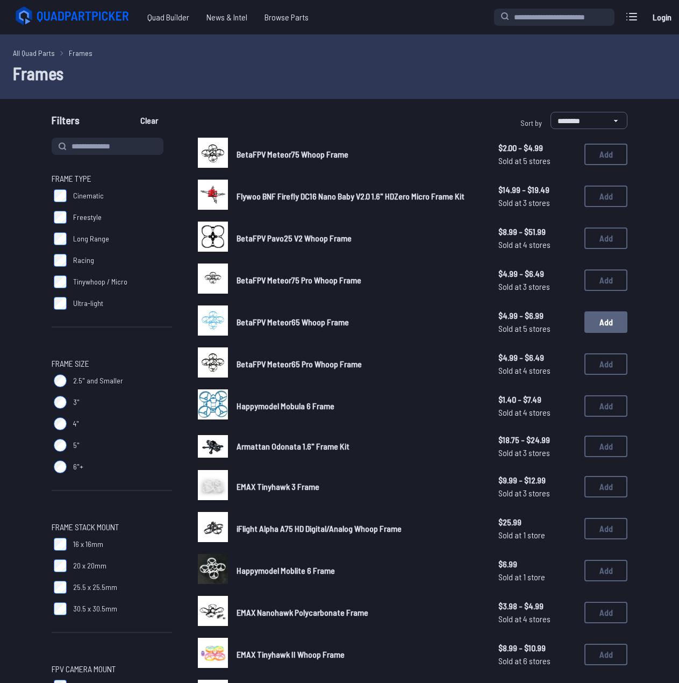  What do you see at coordinates (71, 178) in the screenshot?
I see `span: Frame Type` at bounding box center [71, 178].